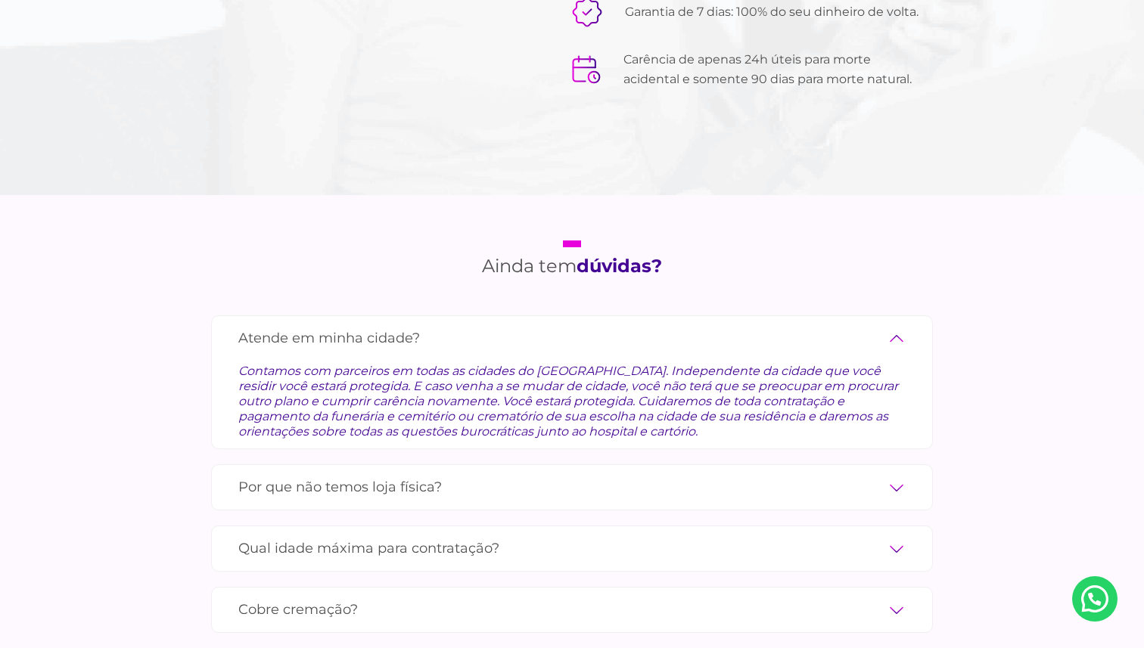 This screenshot has height=648, width=1144. What do you see at coordinates (572, 610) in the screenshot?
I see `label: Cobre cremação?` at bounding box center [572, 610].